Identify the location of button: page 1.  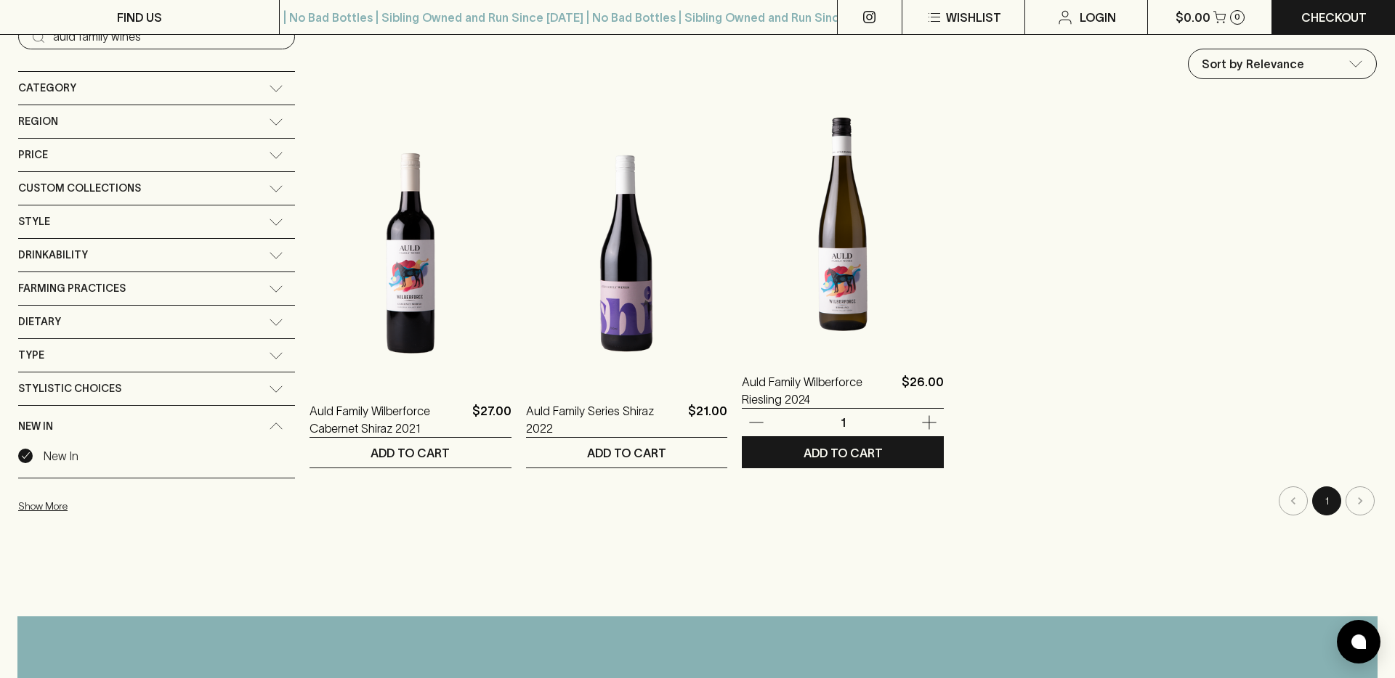
(1326, 501).